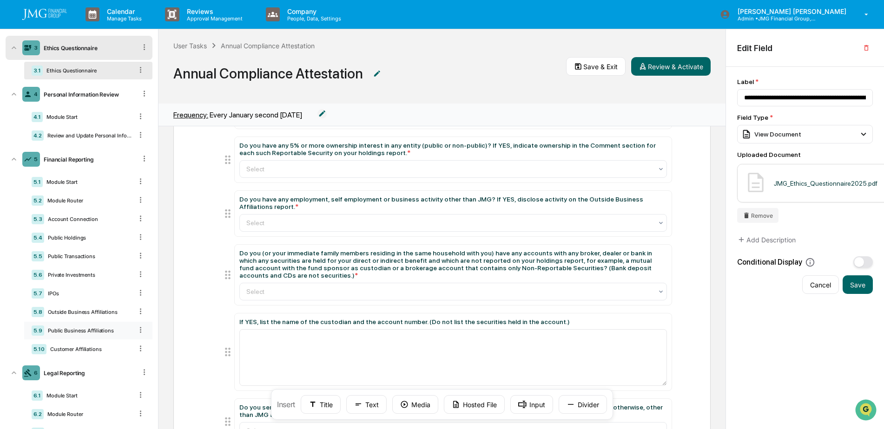  What do you see at coordinates (39, 195) in the screenshot?
I see `span: Preclearance` at bounding box center [39, 195].